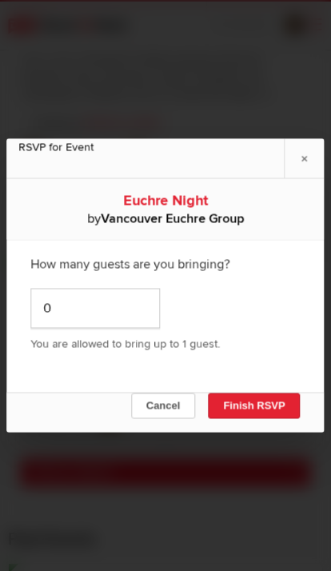 This screenshot has height=571, width=331. Describe the element at coordinates (165, 264) in the screenshot. I see `div: How many guests are you bringing?` at that location.